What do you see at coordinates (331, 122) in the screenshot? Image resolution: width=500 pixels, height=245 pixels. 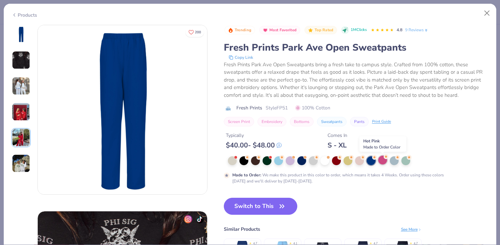 I see `button: Sweatpants` at bounding box center [331, 122].